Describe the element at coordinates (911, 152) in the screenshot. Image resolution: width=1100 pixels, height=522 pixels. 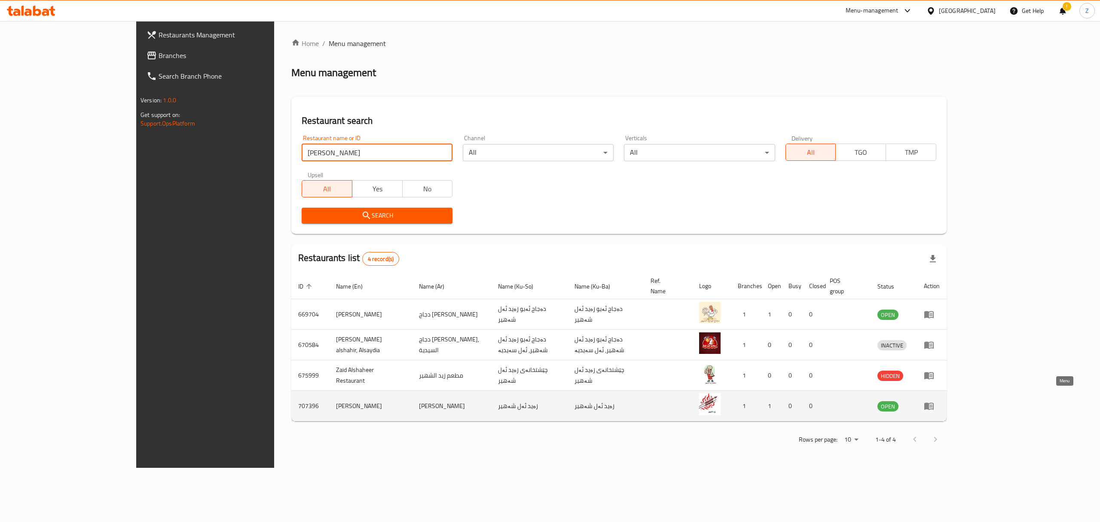
I see `span: TMP` at that location.